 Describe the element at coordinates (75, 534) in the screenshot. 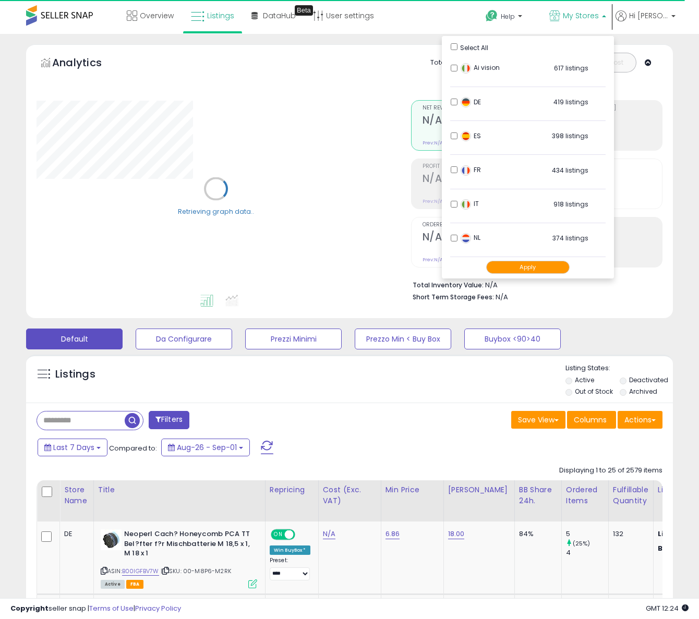

I see `div: DE` at that location.